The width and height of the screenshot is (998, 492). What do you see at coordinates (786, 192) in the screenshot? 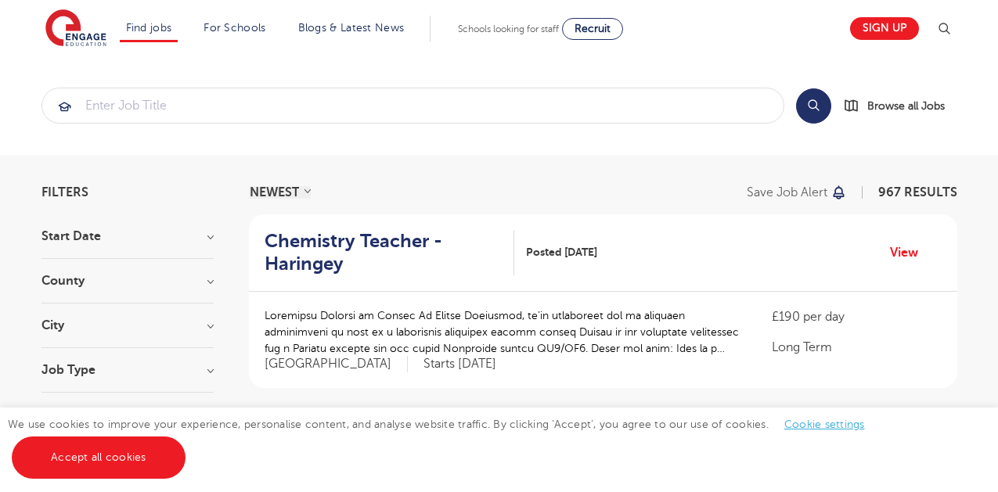
I see `p: Save job alert` at bounding box center [786, 192].